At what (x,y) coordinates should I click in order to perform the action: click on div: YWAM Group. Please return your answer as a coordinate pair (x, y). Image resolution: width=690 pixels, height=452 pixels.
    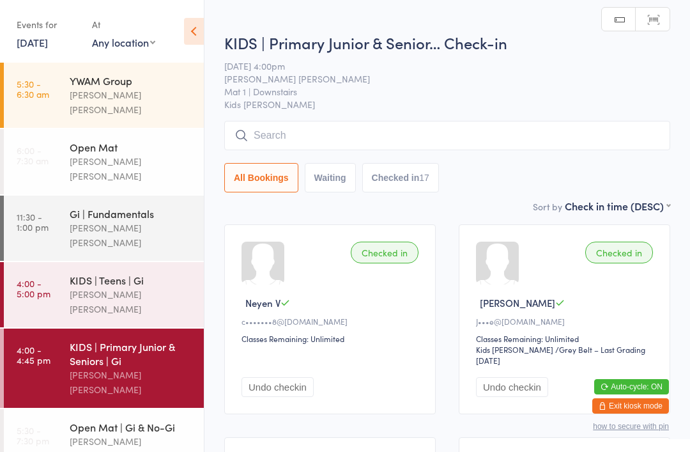
    Looking at the image, I should click on (131, 80).